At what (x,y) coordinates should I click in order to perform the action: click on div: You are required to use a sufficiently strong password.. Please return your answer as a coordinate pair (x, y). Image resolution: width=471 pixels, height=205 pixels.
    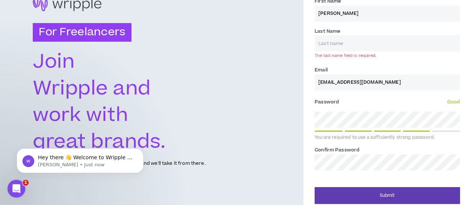
    Looking at the image, I should click on (387, 138).